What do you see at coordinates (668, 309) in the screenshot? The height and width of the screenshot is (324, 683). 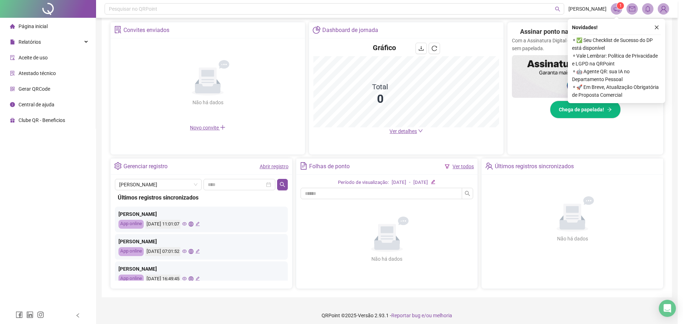 I see `div: Open Intercom Messenger` at bounding box center [668, 309].